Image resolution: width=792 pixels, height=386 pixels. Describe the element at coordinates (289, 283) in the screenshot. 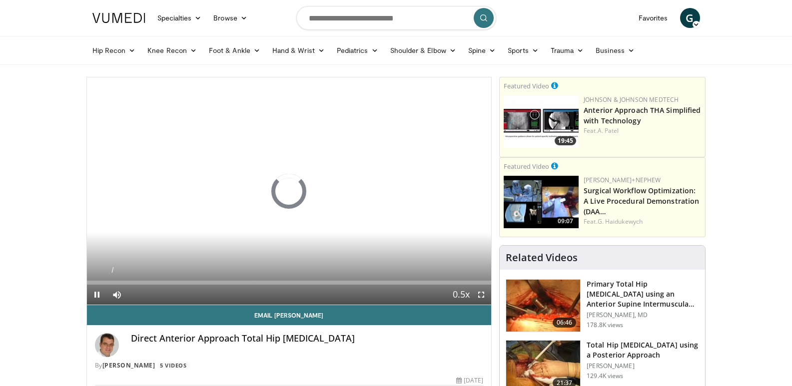

I see `div: Progress Bar` at that location.